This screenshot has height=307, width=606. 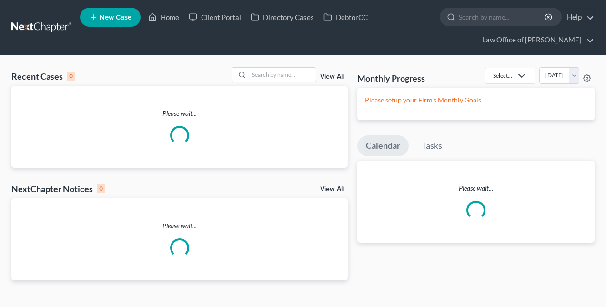 I want to click on a: Directory Cases, so click(x=282, y=17).